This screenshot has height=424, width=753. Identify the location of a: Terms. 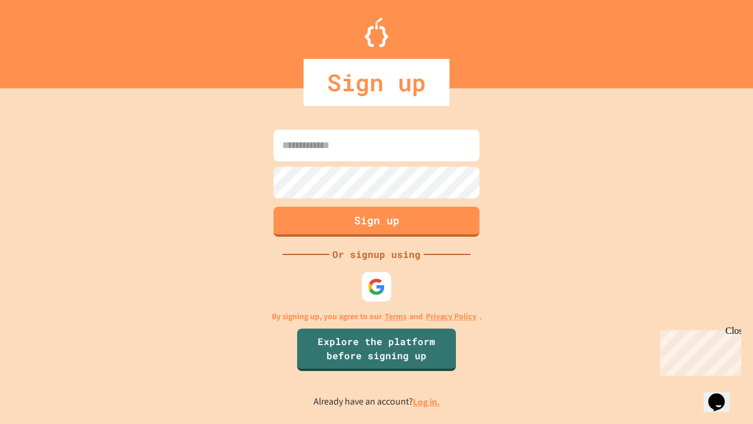
(395, 316).